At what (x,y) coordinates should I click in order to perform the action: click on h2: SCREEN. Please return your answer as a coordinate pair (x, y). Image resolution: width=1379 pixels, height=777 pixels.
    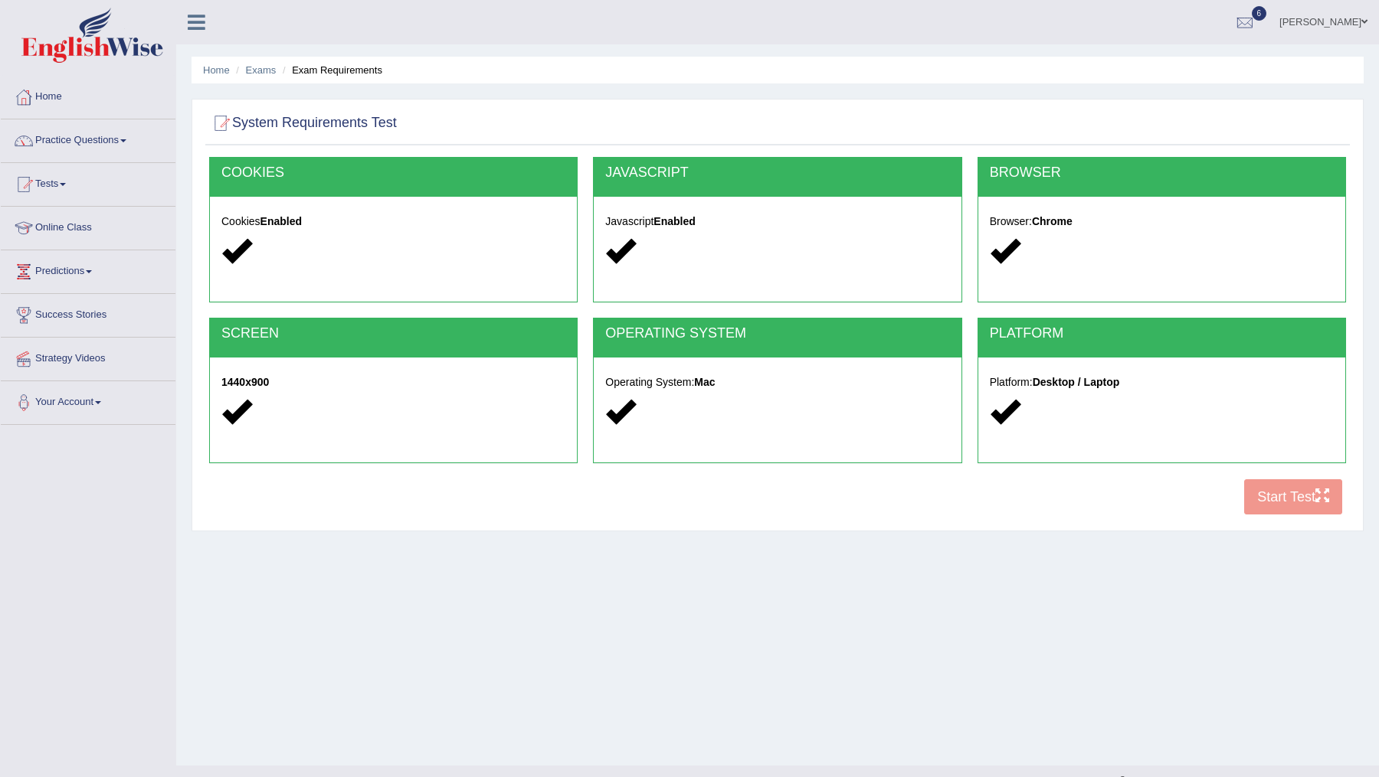
    Looking at the image, I should click on (393, 334).